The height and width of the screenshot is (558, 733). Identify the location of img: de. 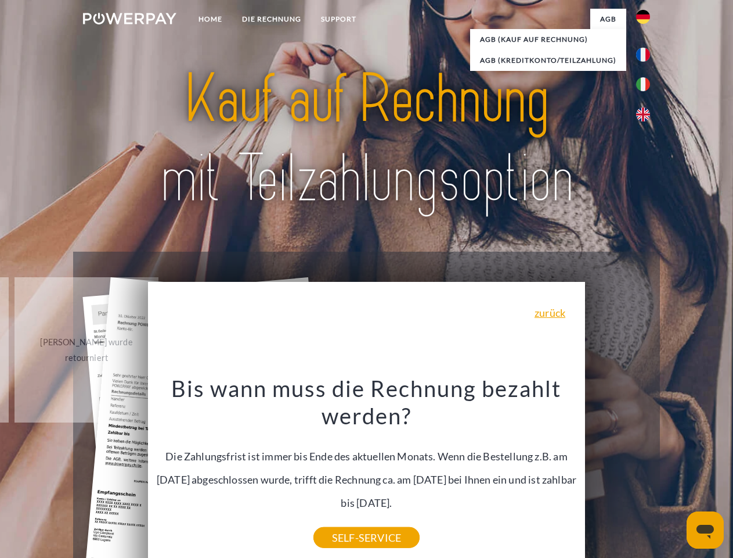
(643, 17).